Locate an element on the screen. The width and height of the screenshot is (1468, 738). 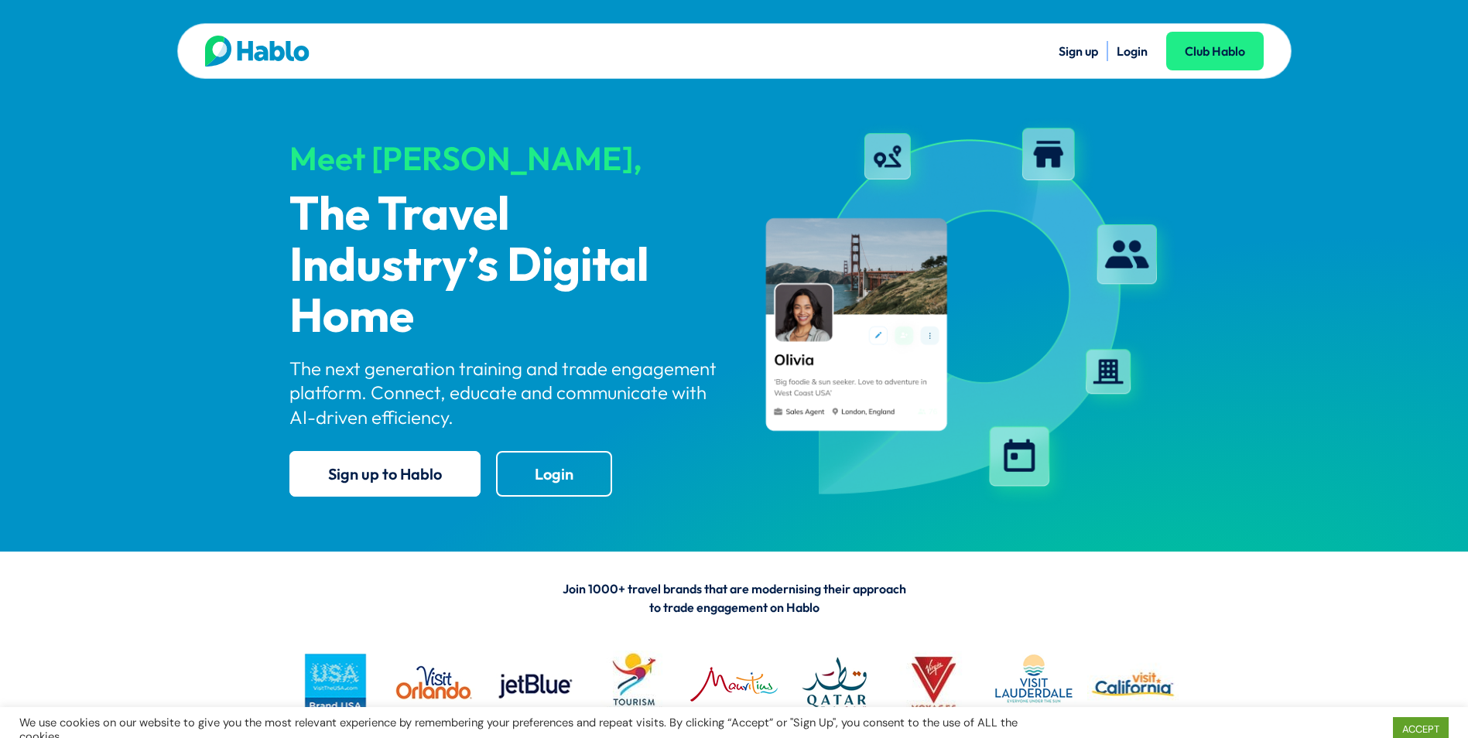
img: Tourism Australia is located at coordinates (634, 684).